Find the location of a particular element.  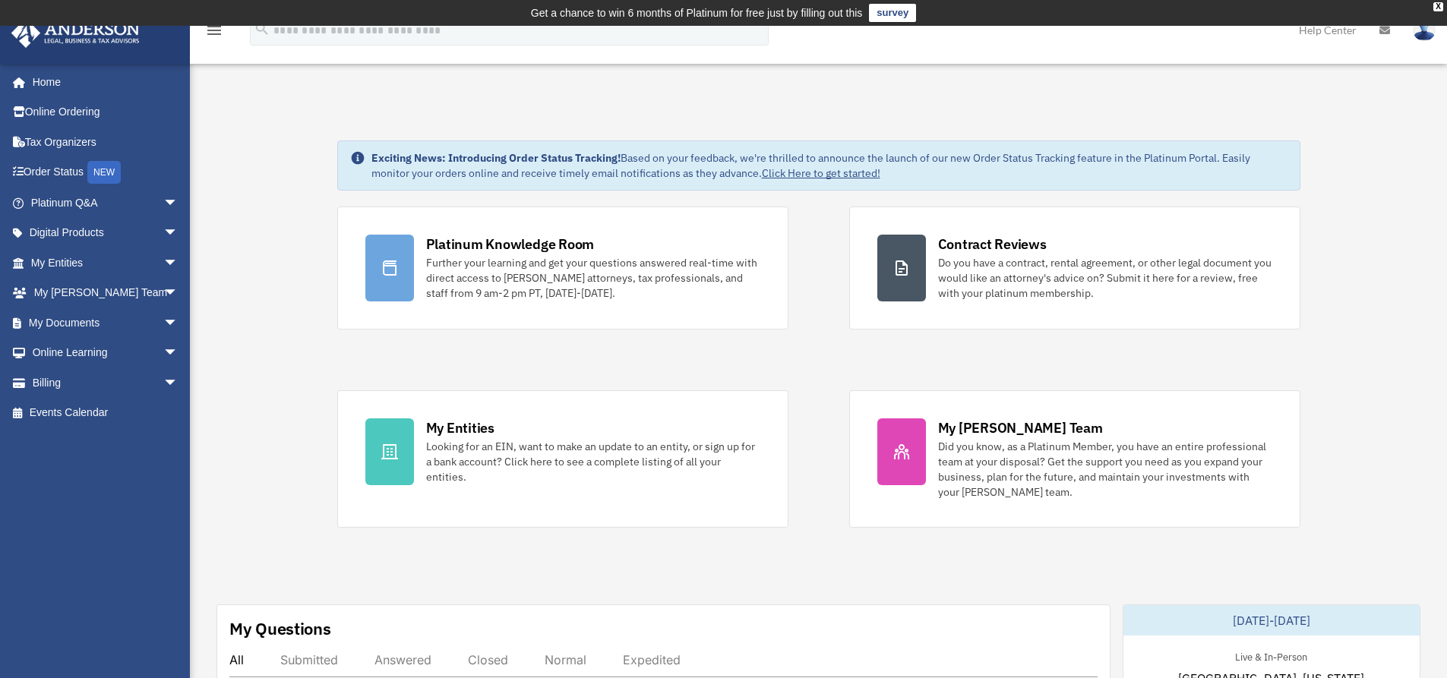

div: Platinum Knowledge Room is located at coordinates (511, 244).